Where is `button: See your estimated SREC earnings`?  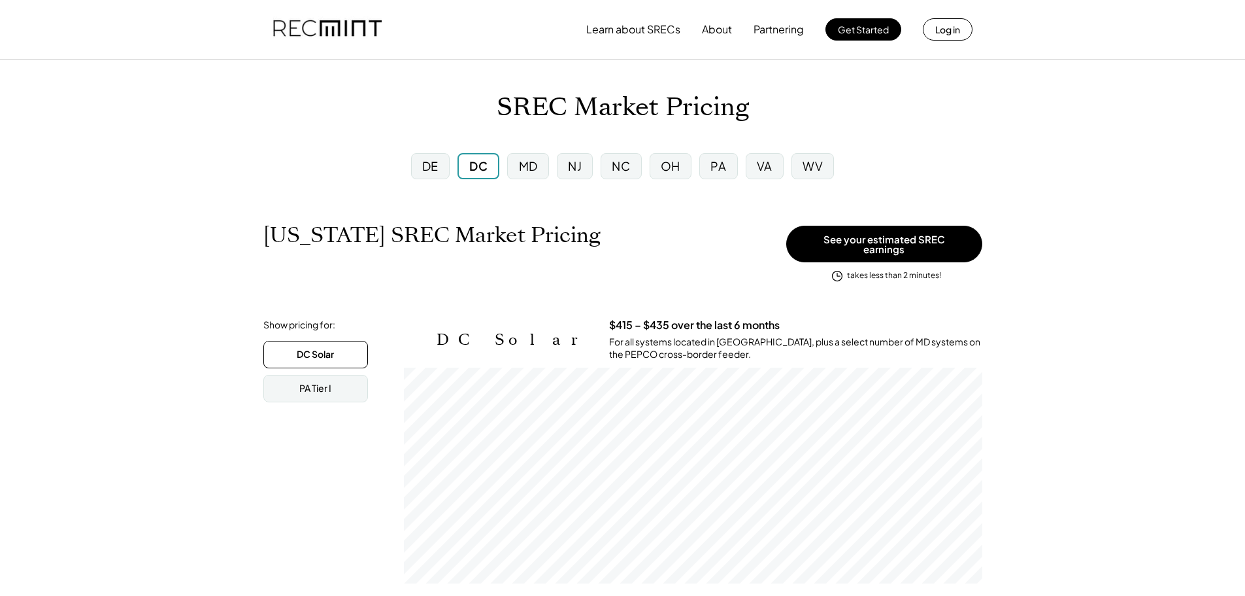 button: See your estimated SREC earnings is located at coordinates (885, 244).